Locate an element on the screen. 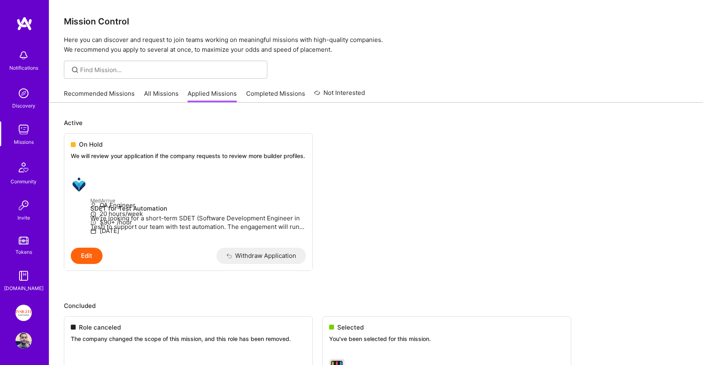 This screenshot has width=703, height=365. div: Missions is located at coordinates (24, 142).